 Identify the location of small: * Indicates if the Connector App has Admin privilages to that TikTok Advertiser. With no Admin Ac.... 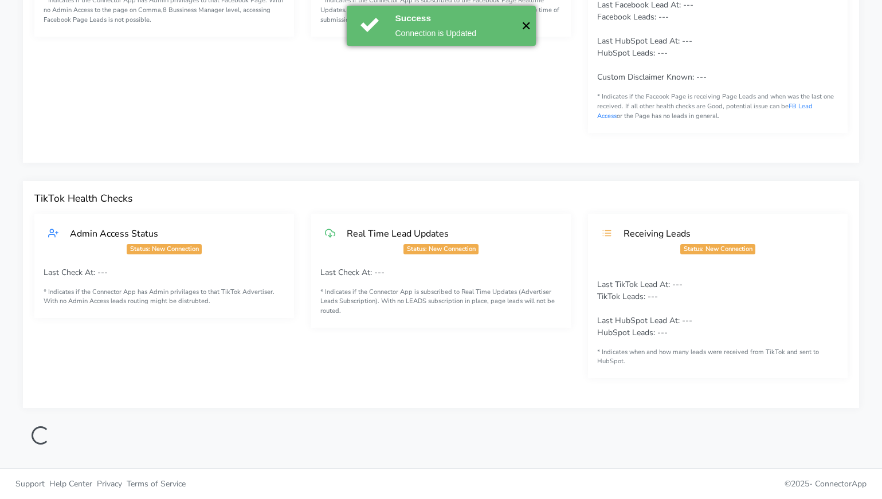
(164, 298).